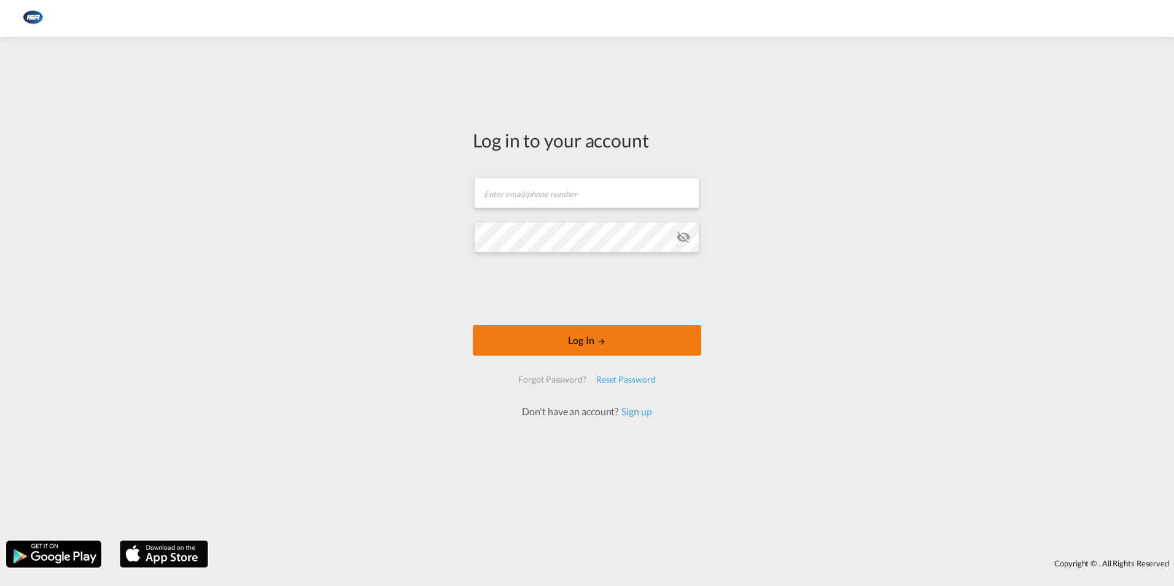 This screenshot has height=586, width=1174. What do you see at coordinates (53, 554) in the screenshot?
I see `img: google.png` at bounding box center [53, 554].